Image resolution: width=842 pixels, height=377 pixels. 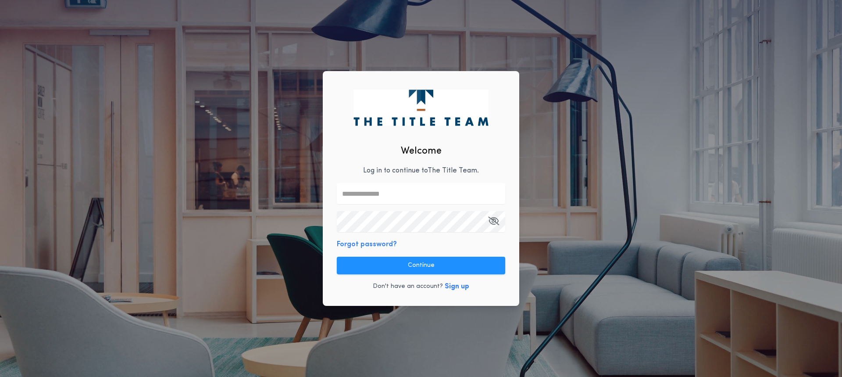 What do you see at coordinates (421, 265) in the screenshot?
I see `button: Continue` at bounding box center [421, 265].